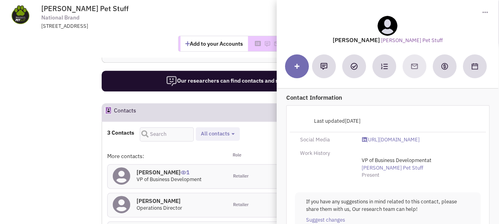 This screenshot has width=499, height=224. Describe the element at coordinates (258, 156) in the screenshot. I see `div: Role` at that location.